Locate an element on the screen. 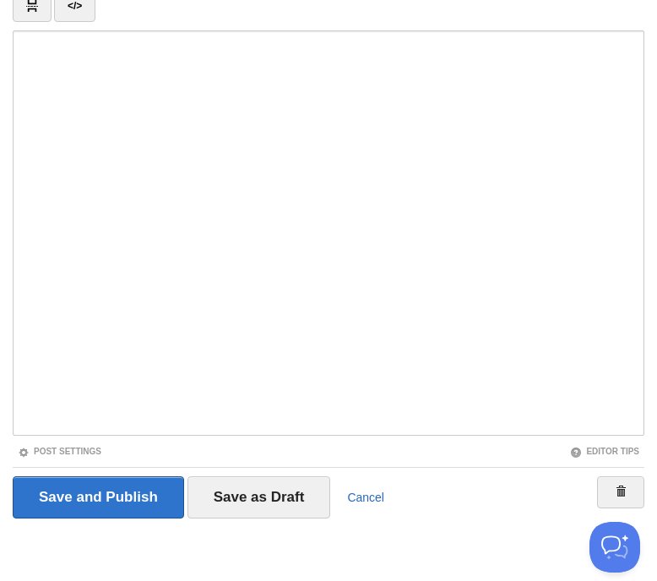 Image resolution: width=657 pixels, height=581 pixels. input: Save and Publish is located at coordinates (98, 497).